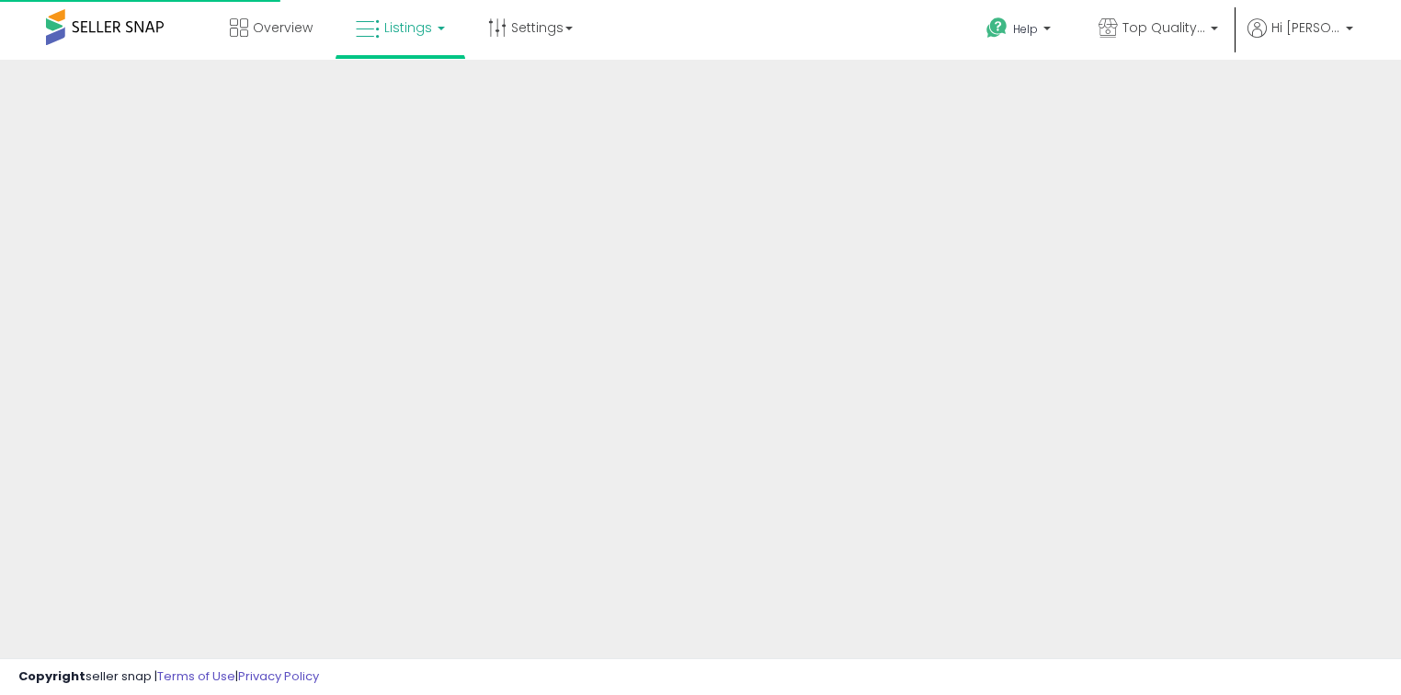 The height and width of the screenshot is (695, 1401). Describe the element at coordinates (408, 28) in the screenshot. I see `span: Listings` at that location.